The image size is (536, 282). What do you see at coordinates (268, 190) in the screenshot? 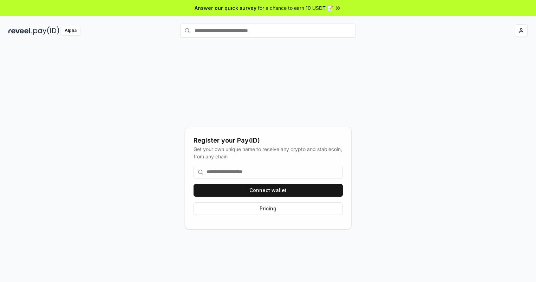
I see `button: Connect wallet` at bounding box center [268, 190].